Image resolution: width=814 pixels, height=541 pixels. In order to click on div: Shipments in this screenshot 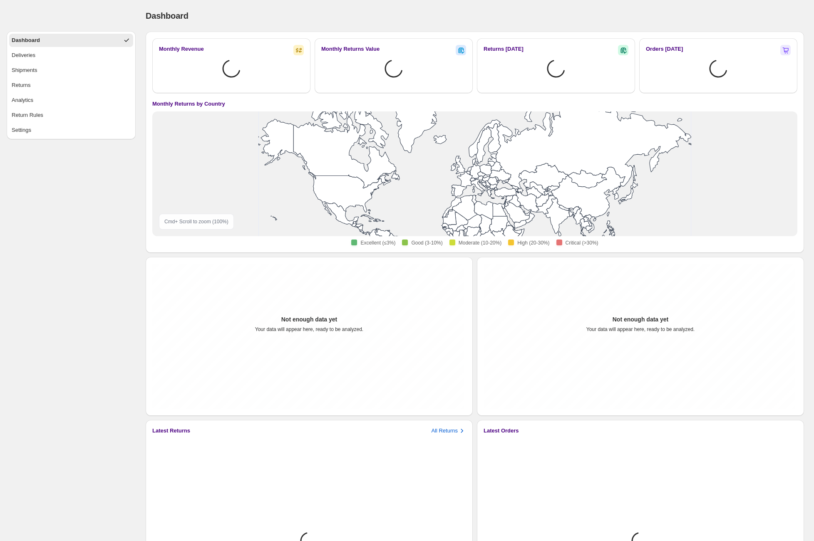, I will do `click(24, 70)`.